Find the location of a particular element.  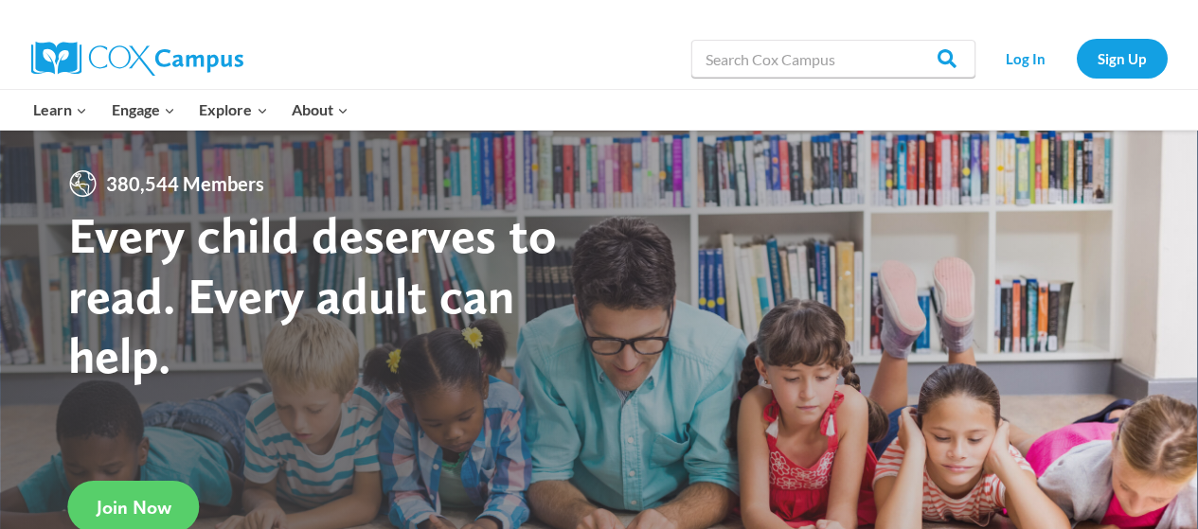

span: 380,544 Members is located at coordinates (185, 184).